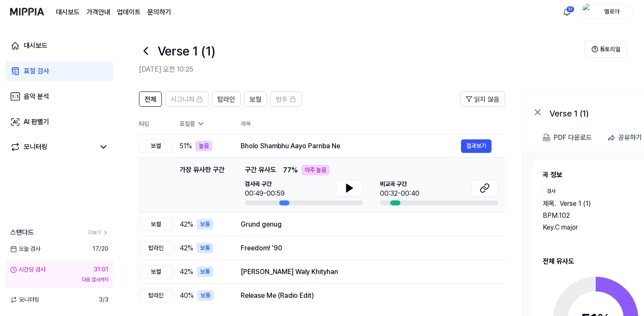 Image resolution: width=644 pixels, height=316 pixels. Describe the element at coordinates (255, 100) in the screenshot. I see `span: 보컬` at that location.